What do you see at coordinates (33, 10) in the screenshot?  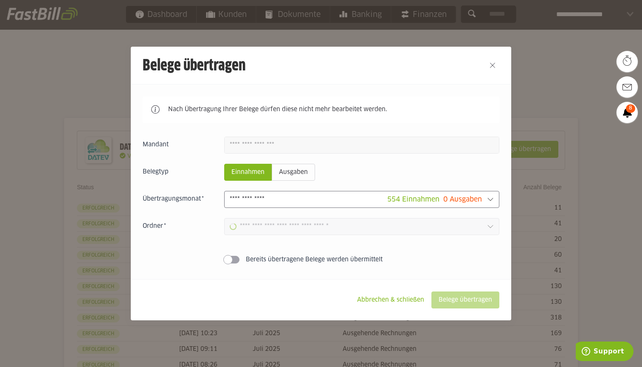 I see `span: Support` at bounding box center [33, 10].